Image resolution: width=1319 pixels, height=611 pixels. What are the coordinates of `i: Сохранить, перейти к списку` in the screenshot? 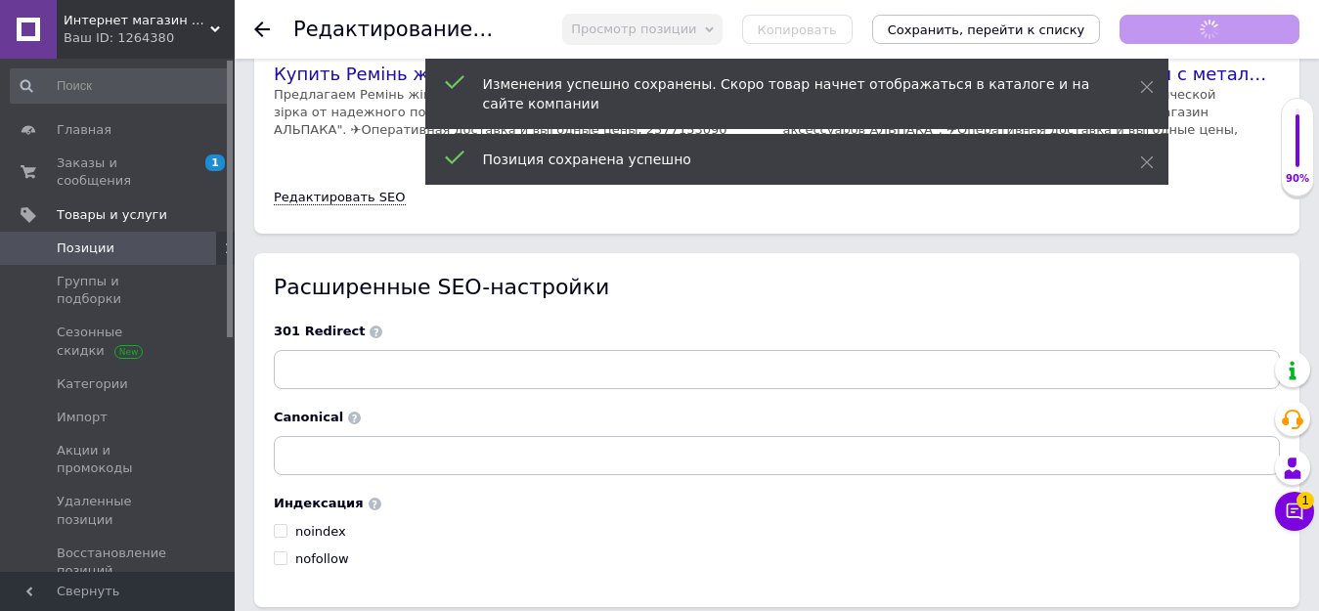 It's located at (987, 29).